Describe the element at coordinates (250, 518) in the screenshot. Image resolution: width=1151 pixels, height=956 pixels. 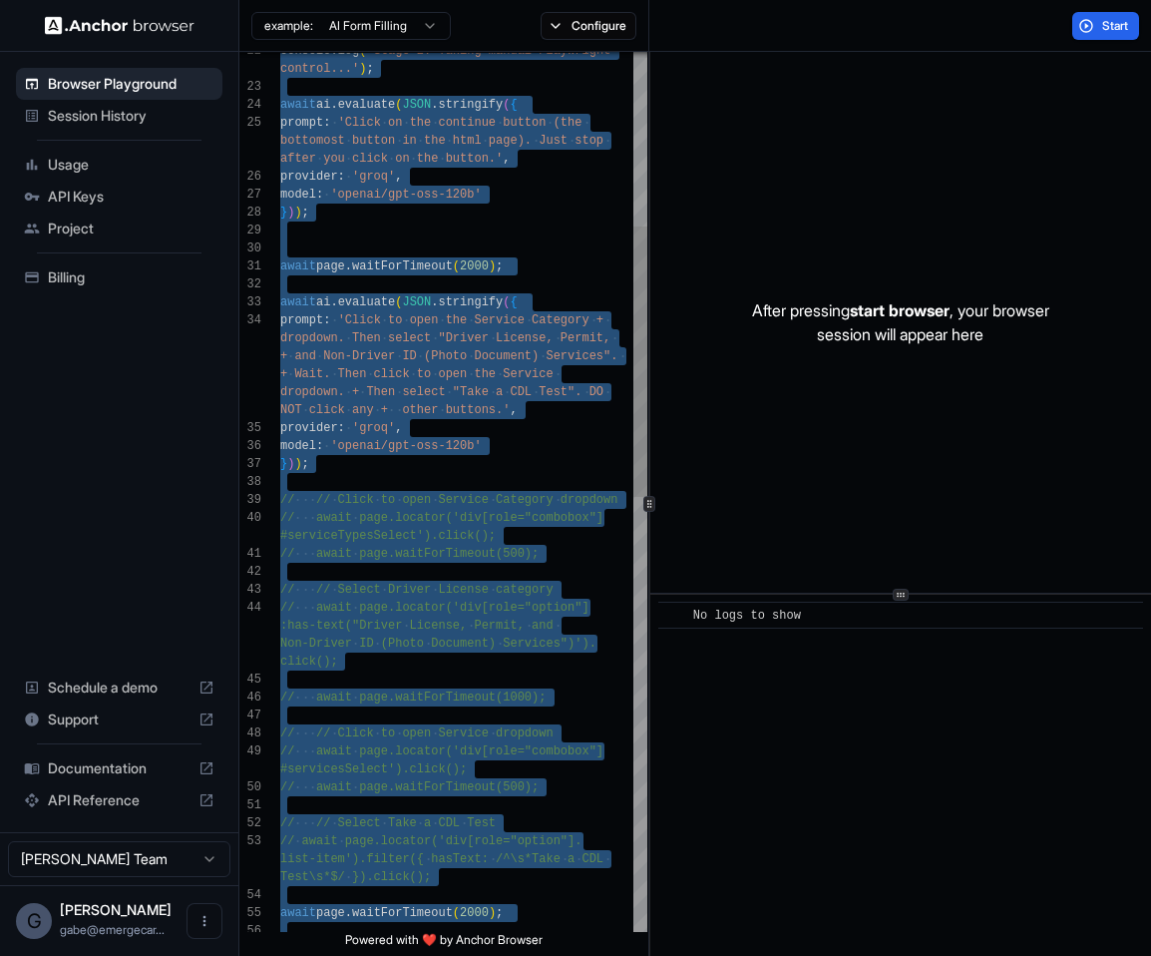
I see `div: 40` at that location.